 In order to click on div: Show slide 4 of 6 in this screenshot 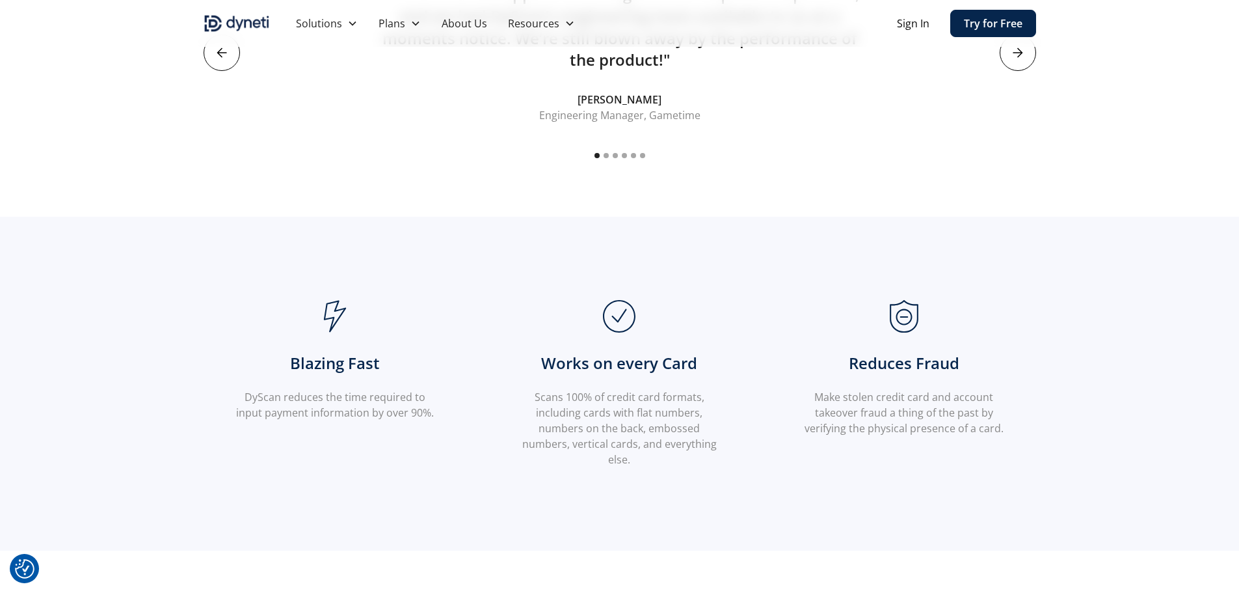, I will do `click(625, 155)`.